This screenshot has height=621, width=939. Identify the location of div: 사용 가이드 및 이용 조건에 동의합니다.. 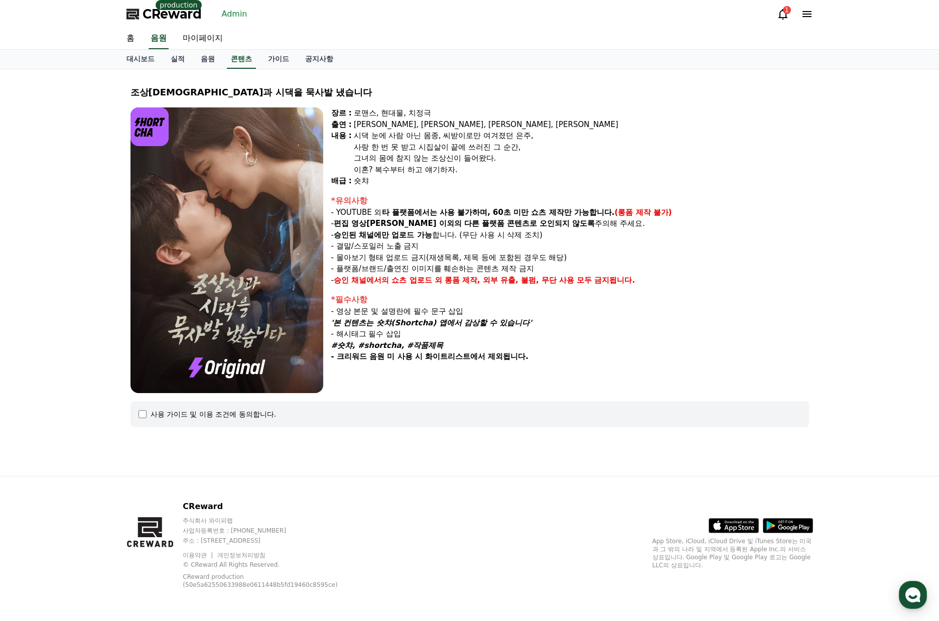
(213, 414).